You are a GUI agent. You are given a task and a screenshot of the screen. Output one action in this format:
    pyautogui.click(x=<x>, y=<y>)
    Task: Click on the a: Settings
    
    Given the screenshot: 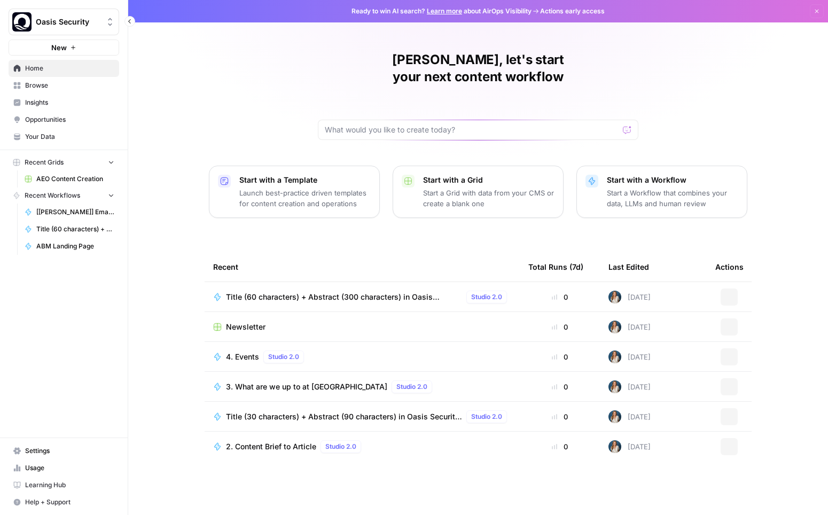 What is the action you would take?
    pyautogui.click(x=64, y=451)
    